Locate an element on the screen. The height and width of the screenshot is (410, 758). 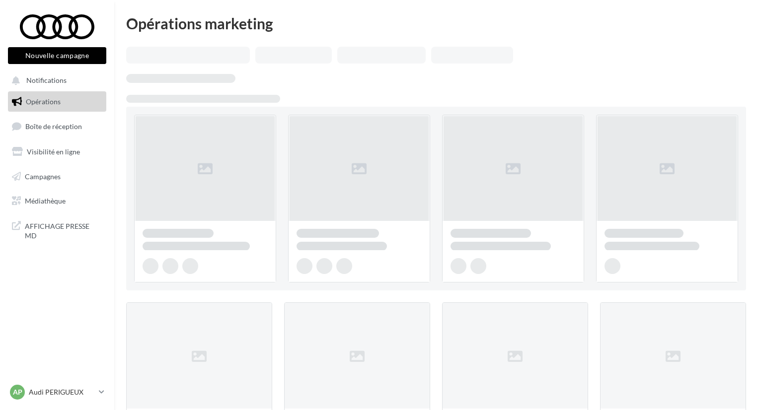
span: Opérations is located at coordinates (43, 101).